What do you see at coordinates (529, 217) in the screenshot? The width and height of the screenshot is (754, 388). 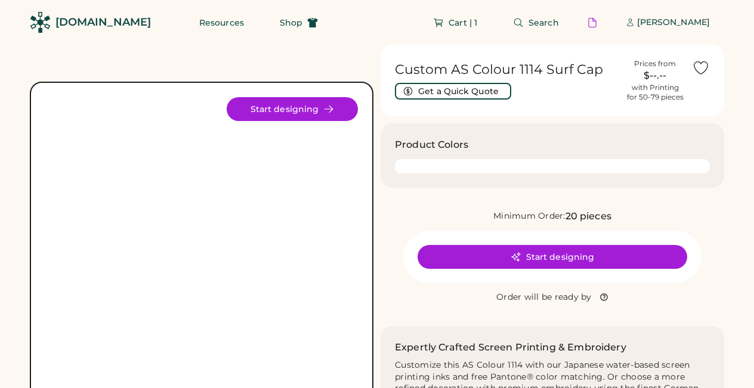 I see `div: Minimum Order:` at bounding box center [529, 217].